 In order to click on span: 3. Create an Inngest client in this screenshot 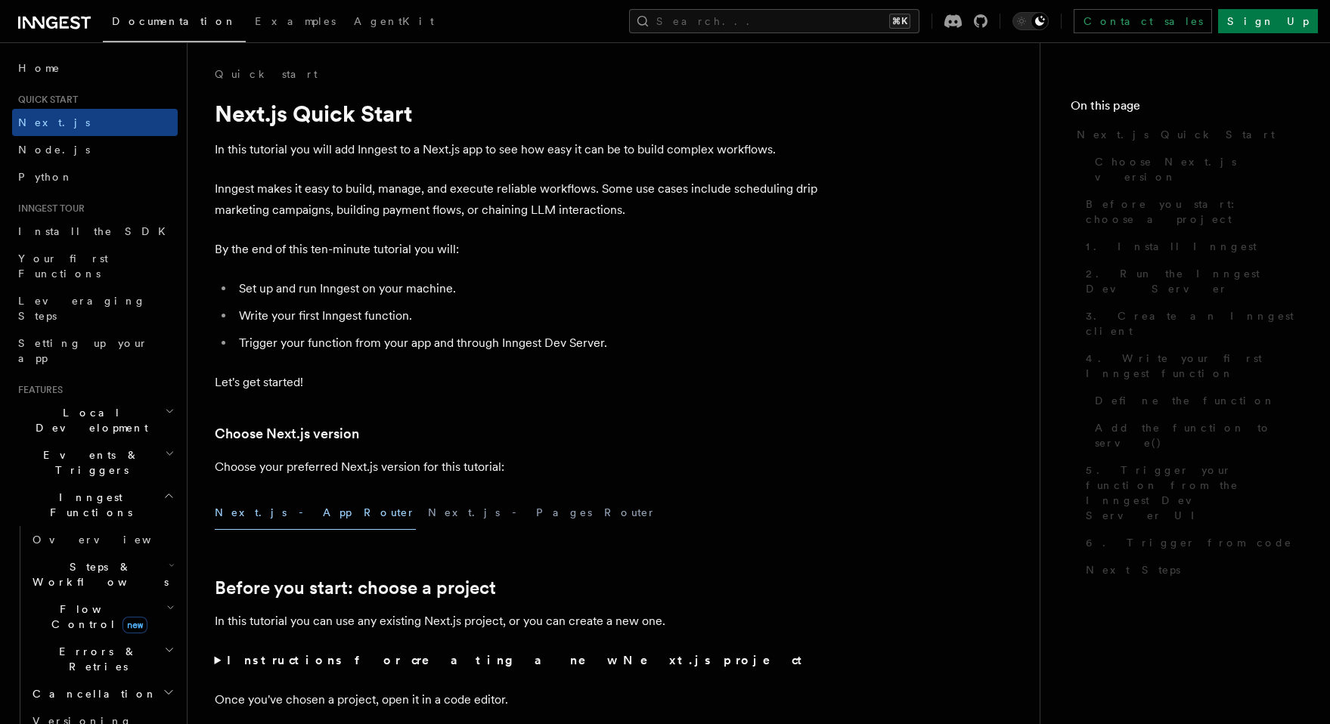, I will do `click(1193, 324)`.